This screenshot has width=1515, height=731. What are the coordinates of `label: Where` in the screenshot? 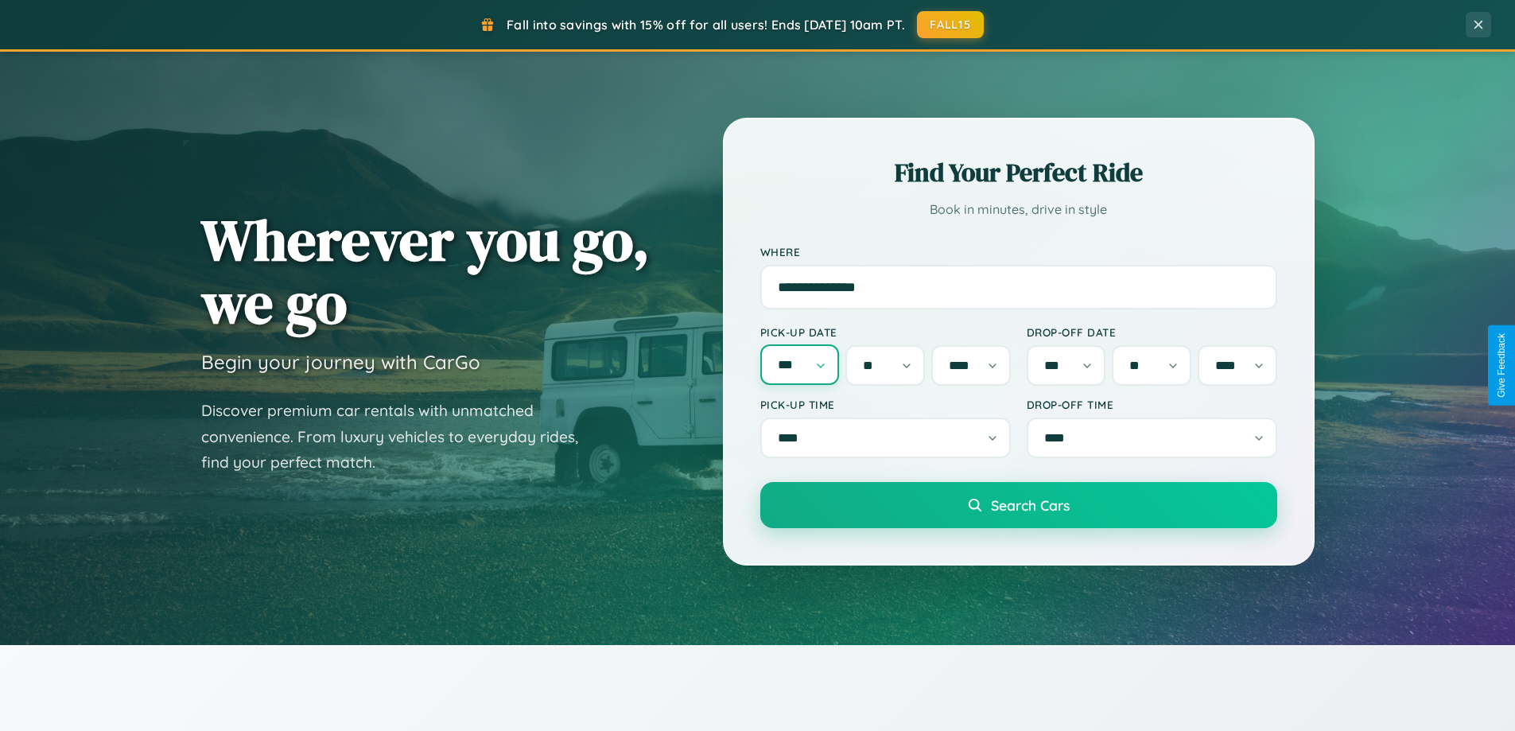 It's located at (1019, 251).